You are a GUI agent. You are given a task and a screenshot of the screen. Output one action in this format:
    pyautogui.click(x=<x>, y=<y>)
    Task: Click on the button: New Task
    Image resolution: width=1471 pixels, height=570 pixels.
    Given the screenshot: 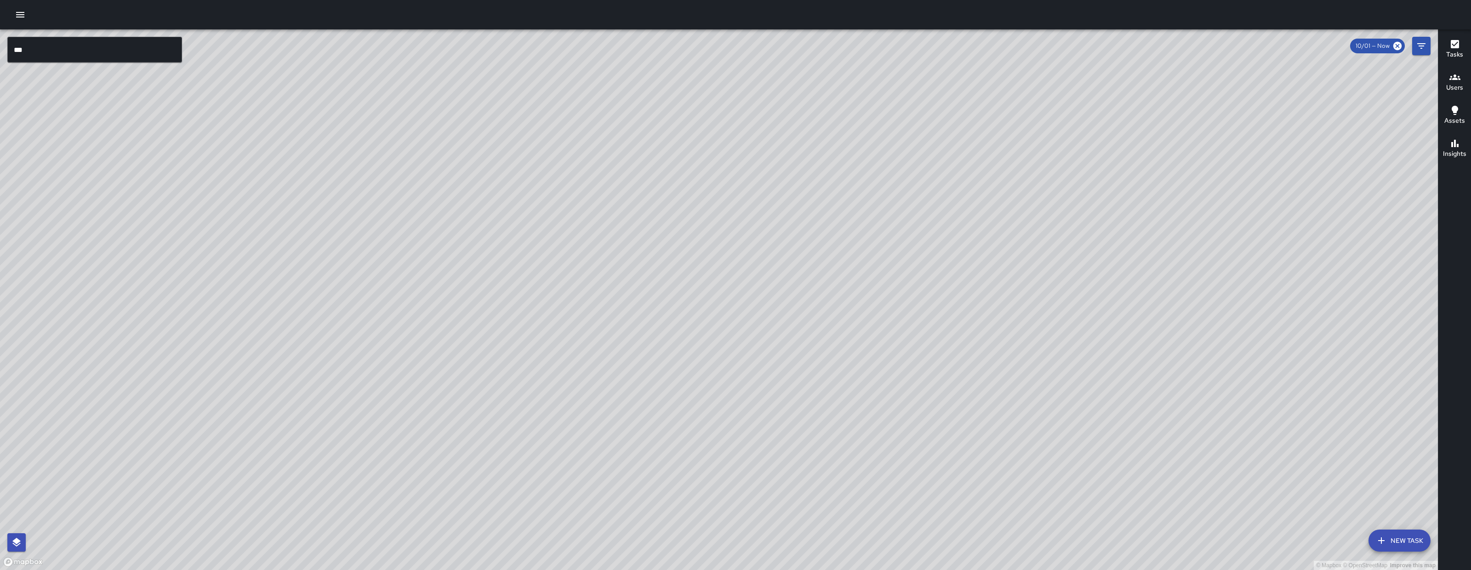 What is the action you would take?
    pyautogui.click(x=1400, y=541)
    